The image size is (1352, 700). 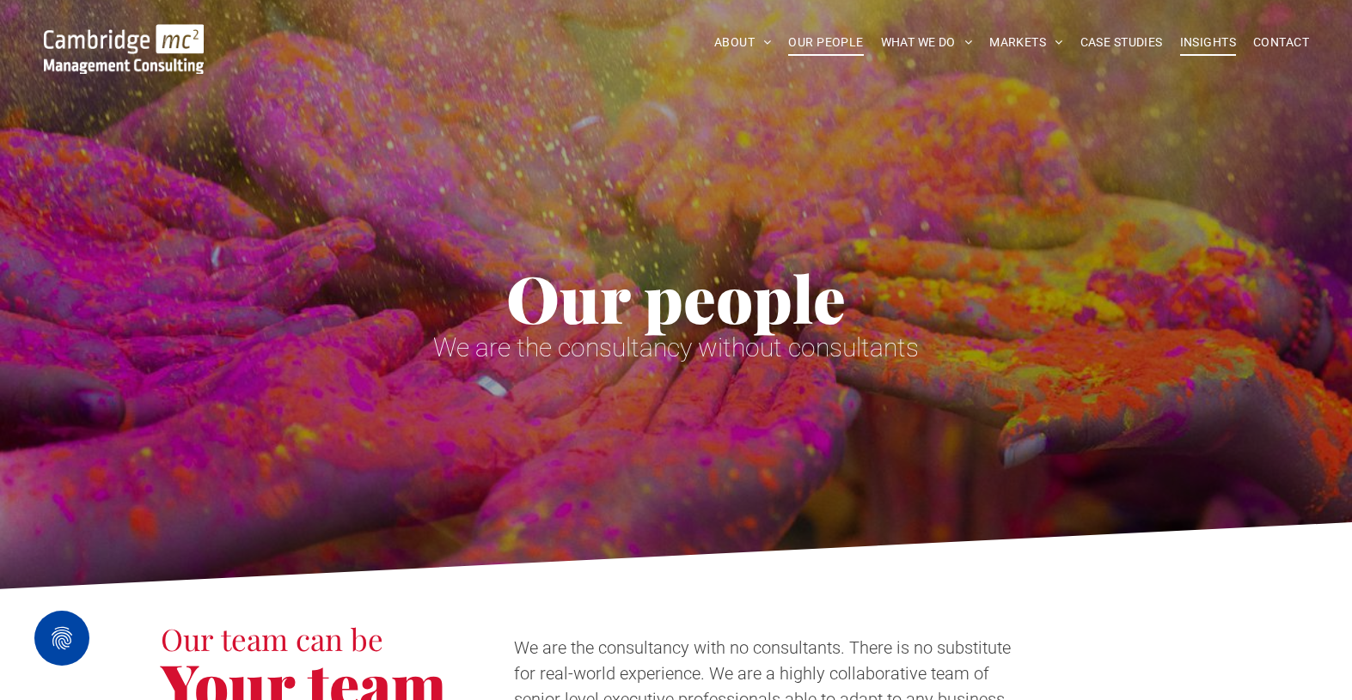 What do you see at coordinates (124, 35) in the screenshot?
I see `a: Your Business Transformed | Cambridge Management Consulting` at bounding box center [124, 35].